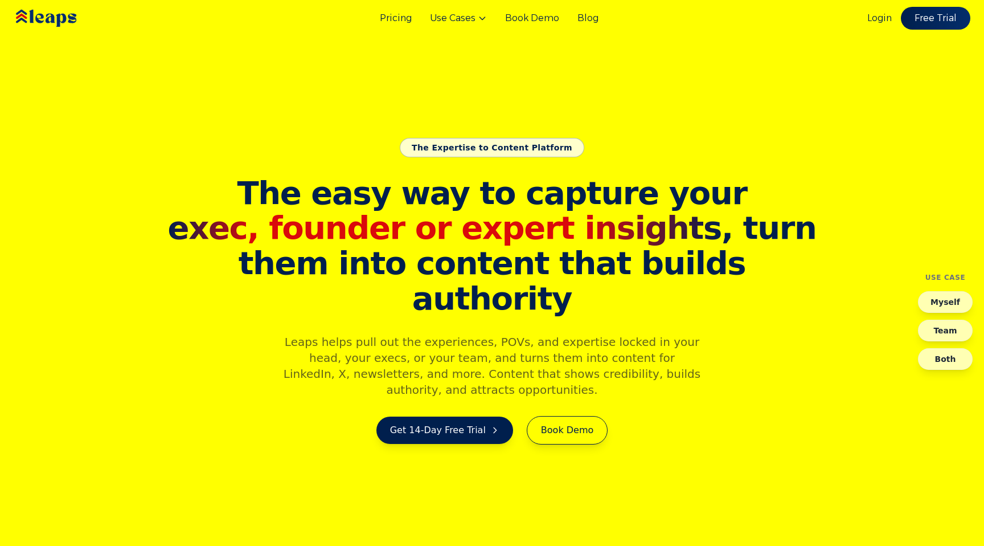  Describe the element at coordinates (879, 18) in the screenshot. I see `a: Login` at that location.